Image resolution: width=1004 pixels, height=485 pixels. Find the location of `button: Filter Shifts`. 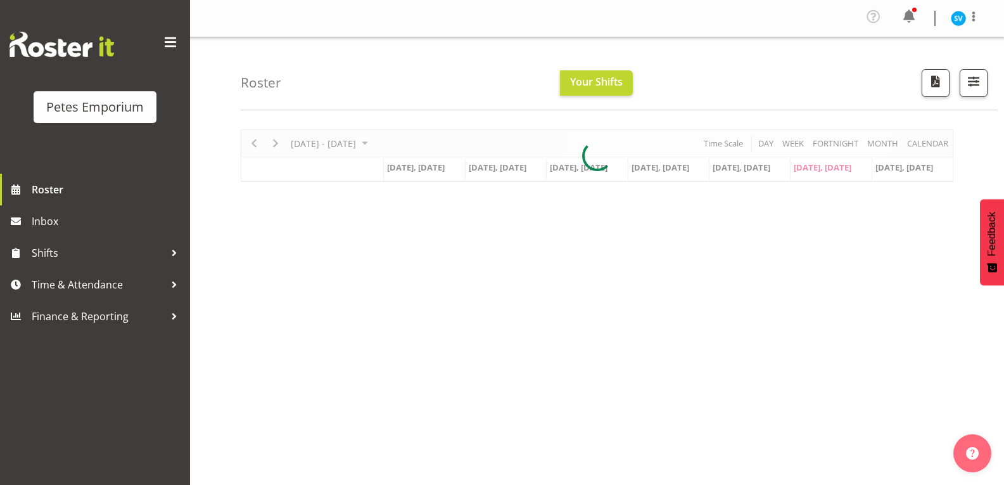

button: Filter Shifts is located at coordinates (974, 83).